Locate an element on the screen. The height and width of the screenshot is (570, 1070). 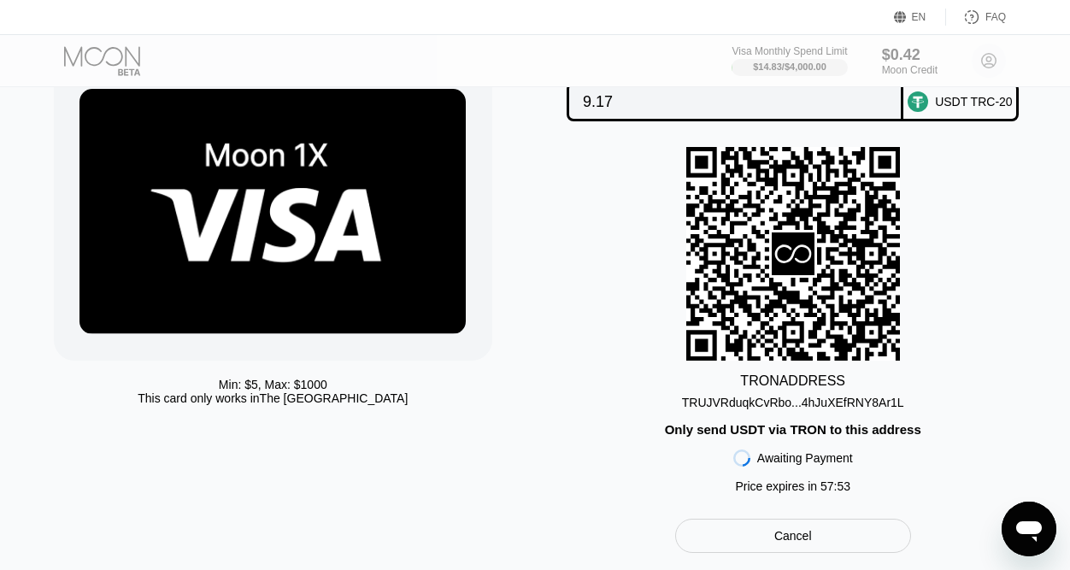
div: Min: $ 5 , Max: $ 1000 is located at coordinates (273, 384).